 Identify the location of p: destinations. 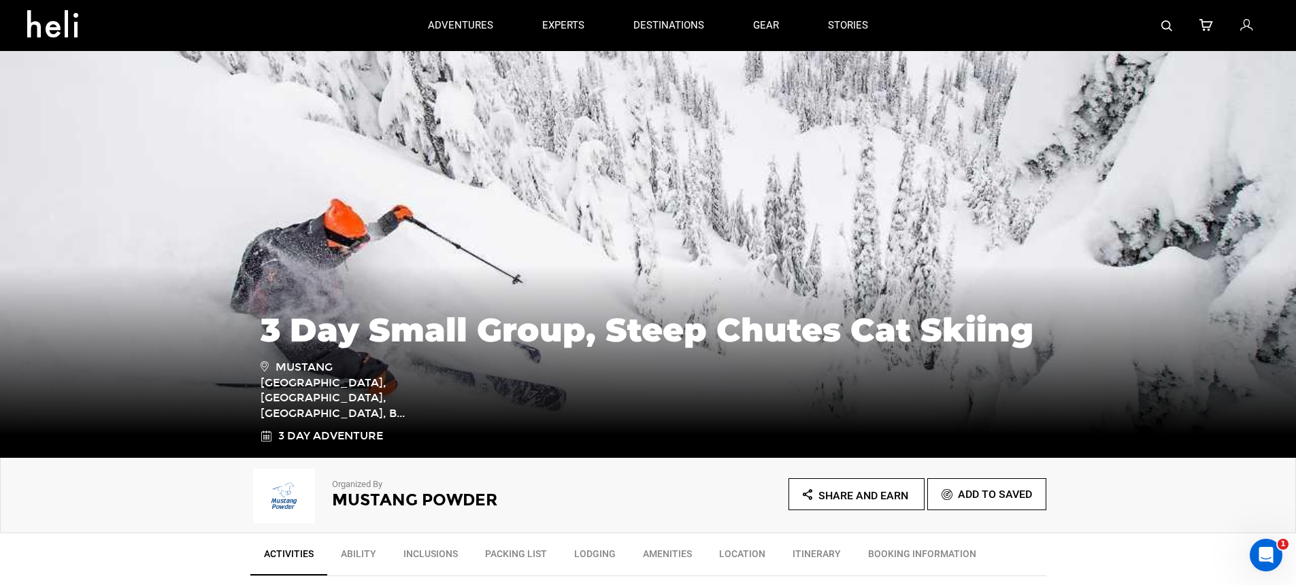
(669, 25).